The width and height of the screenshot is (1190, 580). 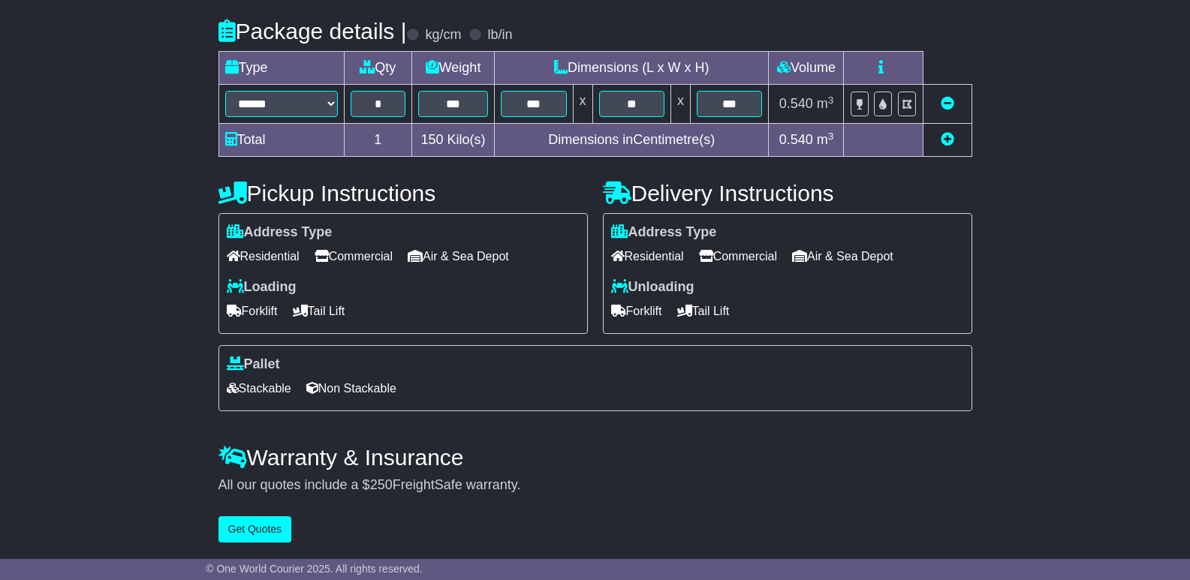 What do you see at coordinates (499, 35) in the screenshot?
I see `label: lb/in` at bounding box center [499, 35].